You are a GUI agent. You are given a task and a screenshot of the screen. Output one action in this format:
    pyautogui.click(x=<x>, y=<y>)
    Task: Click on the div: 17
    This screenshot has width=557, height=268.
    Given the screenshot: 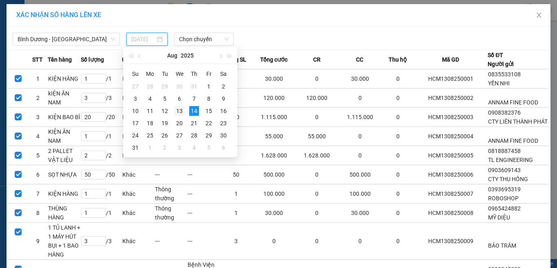 What is the action you would take?
    pyautogui.click(x=135, y=123)
    